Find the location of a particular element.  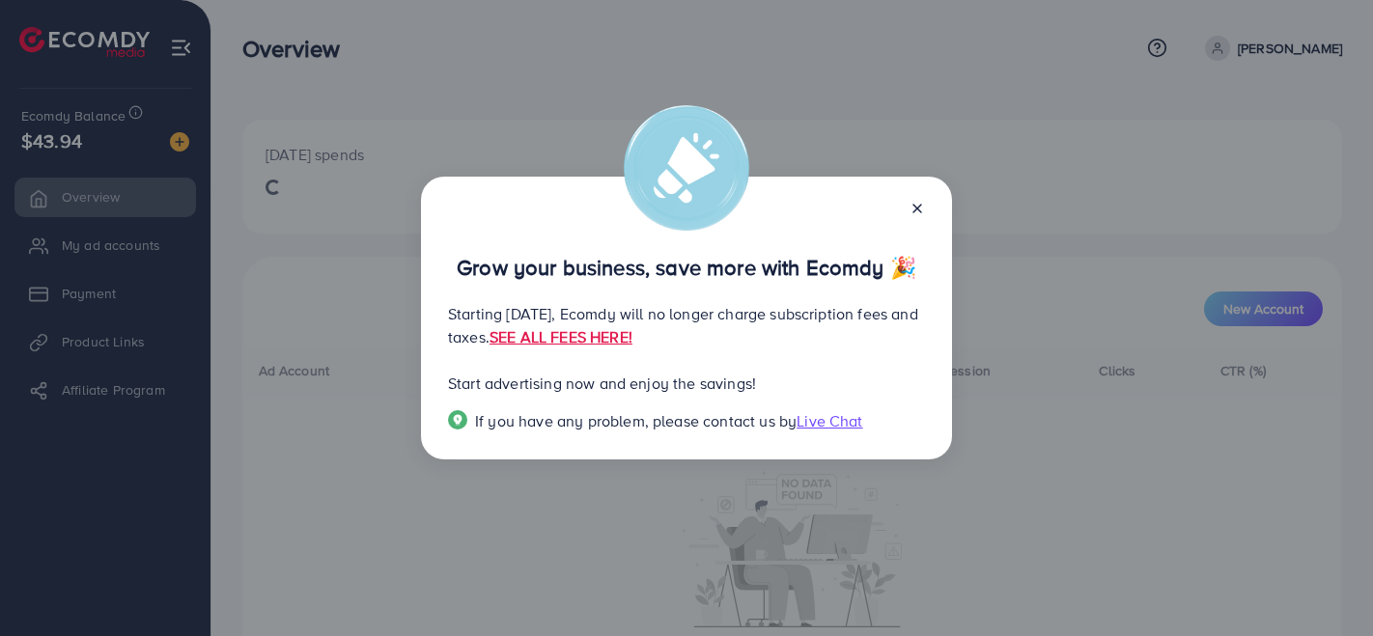

a: SEE ALL FEES HERE! is located at coordinates (561, 337).